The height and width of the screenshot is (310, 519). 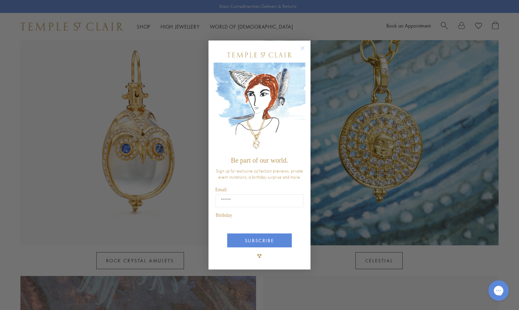 What do you see at coordinates (260, 160) in the screenshot?
I see `span: Be part of our world.` at bounding box center [260, 160].